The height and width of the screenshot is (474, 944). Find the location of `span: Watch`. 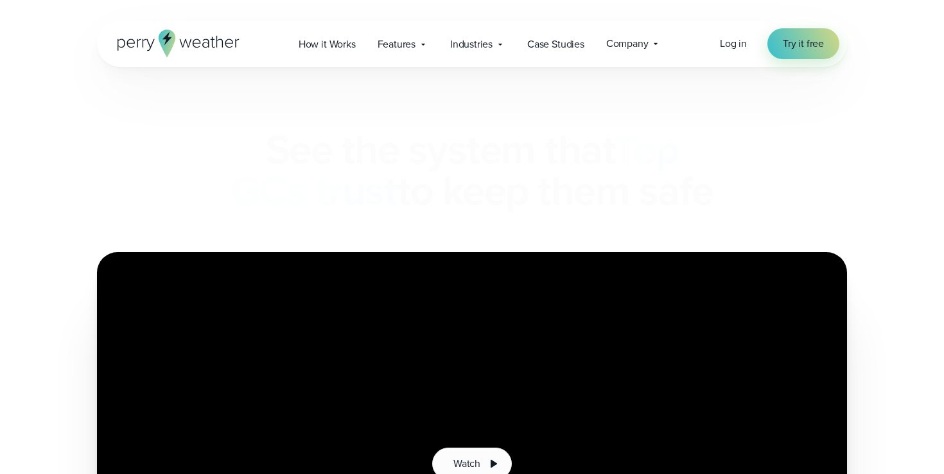

span: Watch is located at coordinates (467, 463).